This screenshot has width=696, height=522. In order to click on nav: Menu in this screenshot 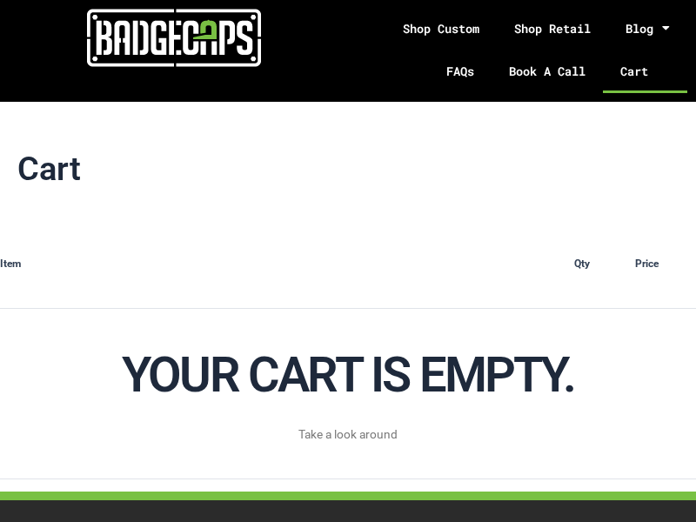, I will do `click(522, 50)`.